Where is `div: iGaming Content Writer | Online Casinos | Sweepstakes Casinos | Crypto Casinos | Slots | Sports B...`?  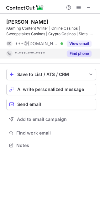
div: iGaming Content Writer | Online Casinos | Sweepstakes Casinos | Crypto Casinos | Slots | Sports B... is located at coordinates (51, 31).